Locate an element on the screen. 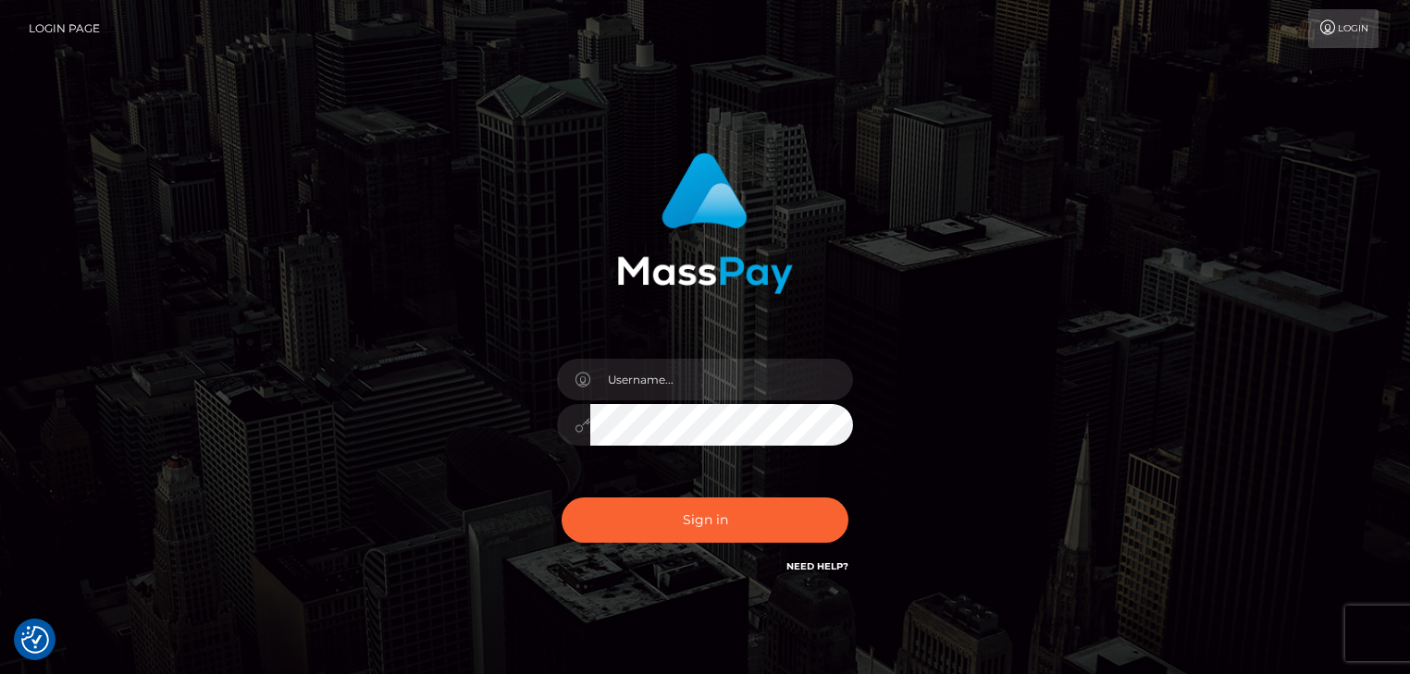 The height and width of the screenshot is (674, 1410). button: Consent Preferences is located at coordinates (35, 640).